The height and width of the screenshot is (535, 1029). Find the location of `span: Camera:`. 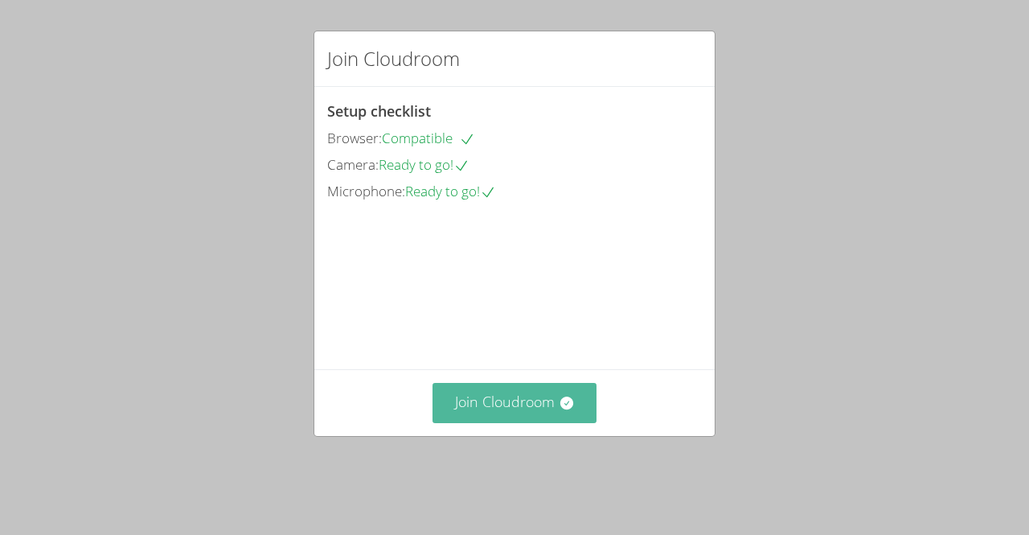

span: Camera: is located at coordinates (353, 164).